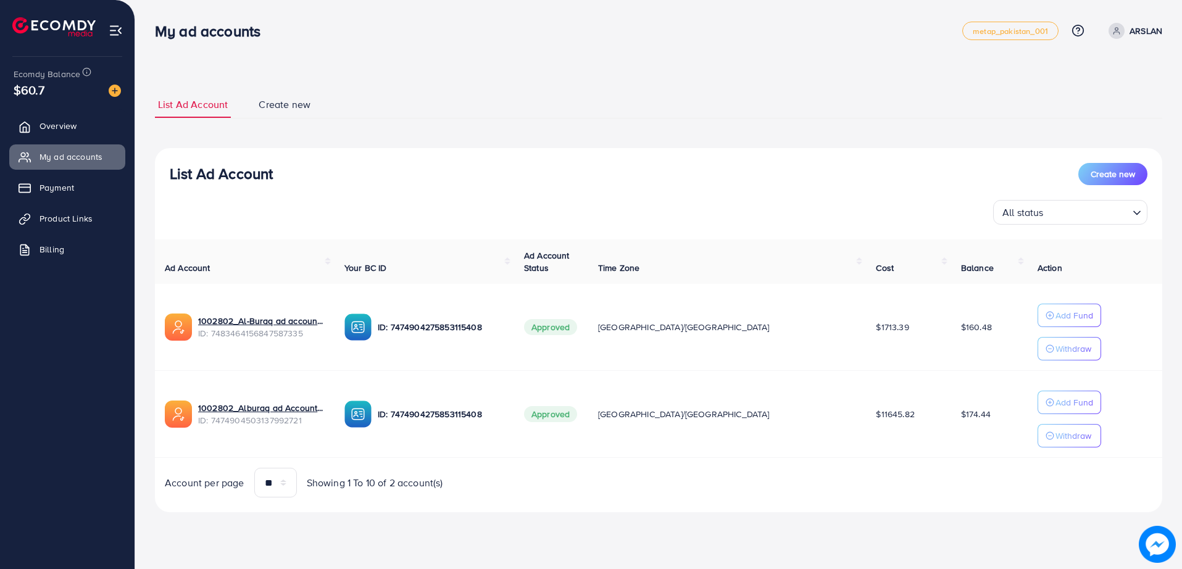 This screenshot has height=569, width=1182. Describe the element at coordinates (976, 414) in the screenshot. I see `span: $174.44` at that location.